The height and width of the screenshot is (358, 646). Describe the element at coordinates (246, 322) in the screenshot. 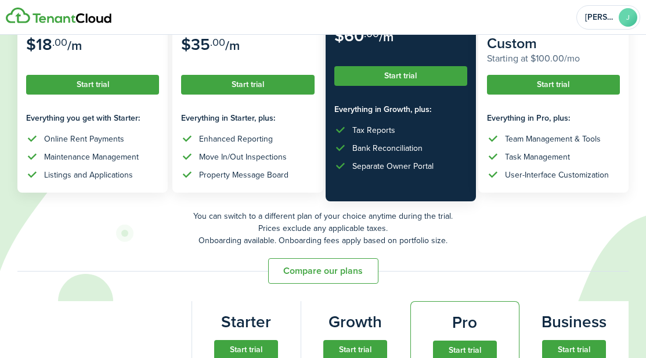

I see `subscription-pricing-card-title: Starter` at that location.